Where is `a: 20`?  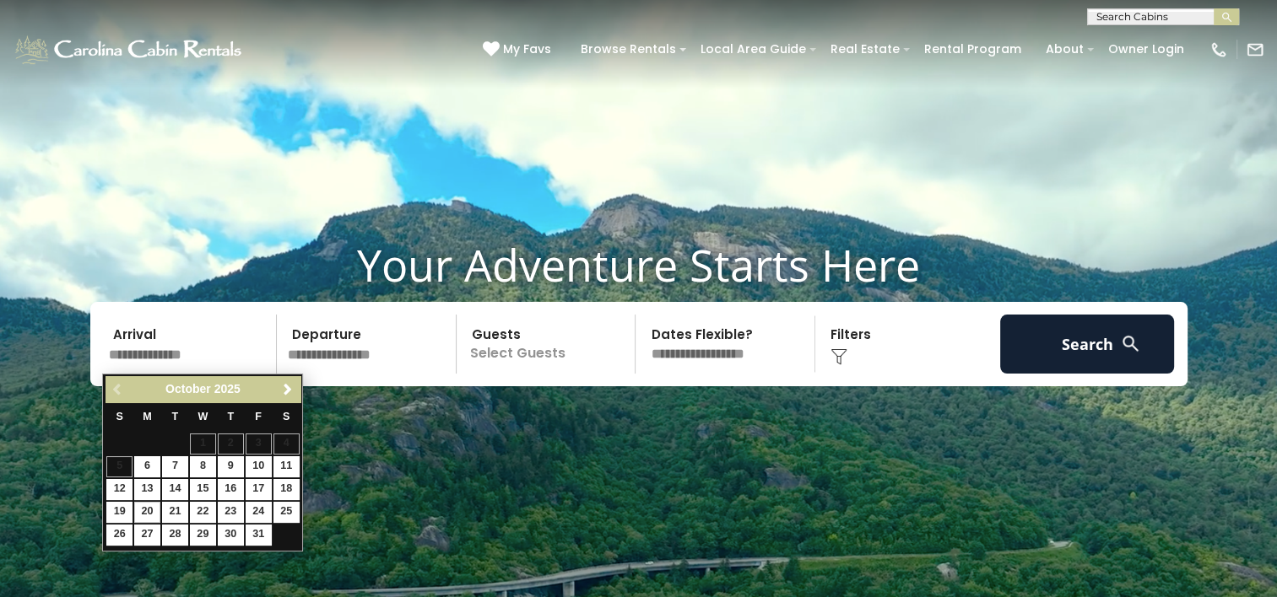 a: 20 is located at coordinates (147, 512).